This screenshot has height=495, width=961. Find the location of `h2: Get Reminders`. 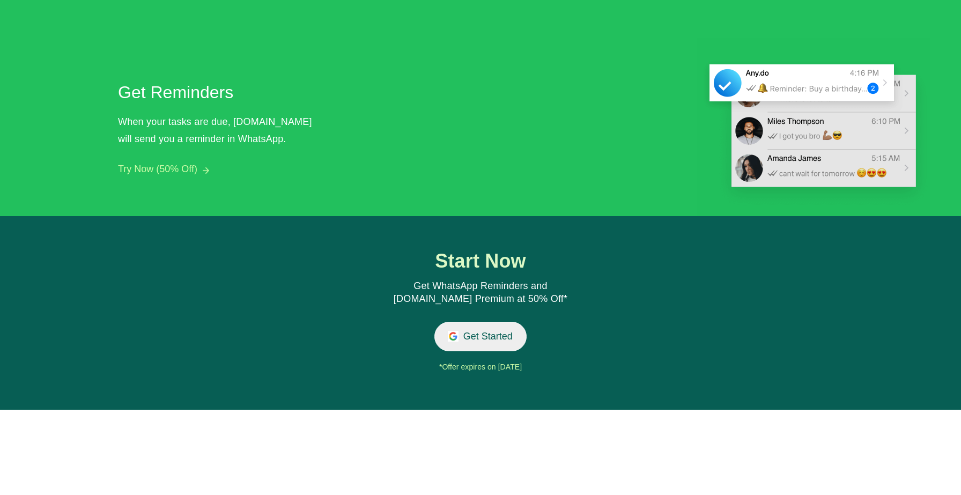

h2: Get Reminders is located at coordinates (217, 92).